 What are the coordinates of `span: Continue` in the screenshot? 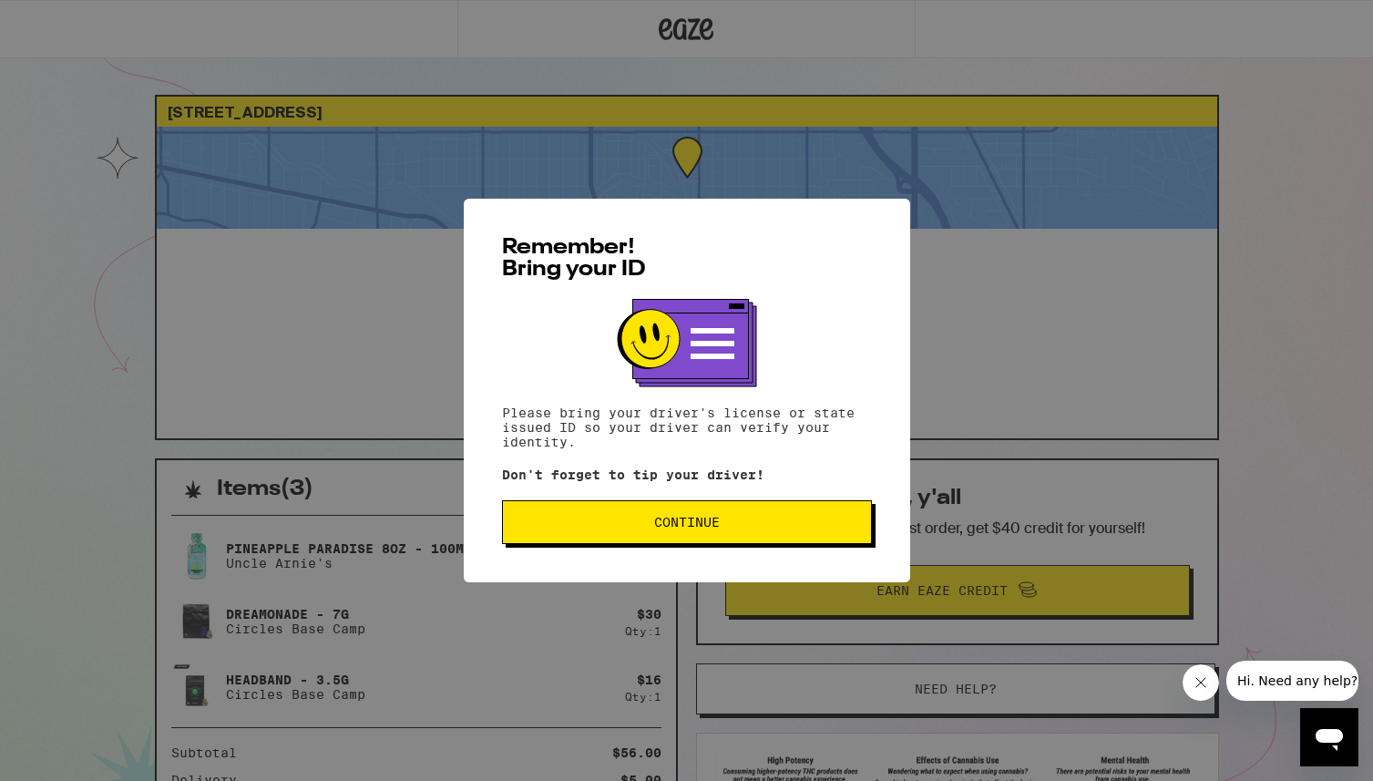 It's located at (687, 522).